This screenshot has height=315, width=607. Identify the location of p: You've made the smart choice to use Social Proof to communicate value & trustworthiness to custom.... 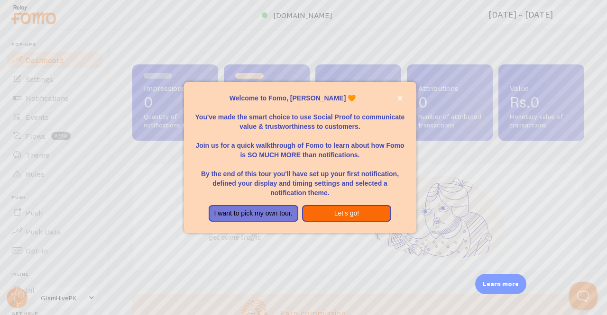
(300, 117).